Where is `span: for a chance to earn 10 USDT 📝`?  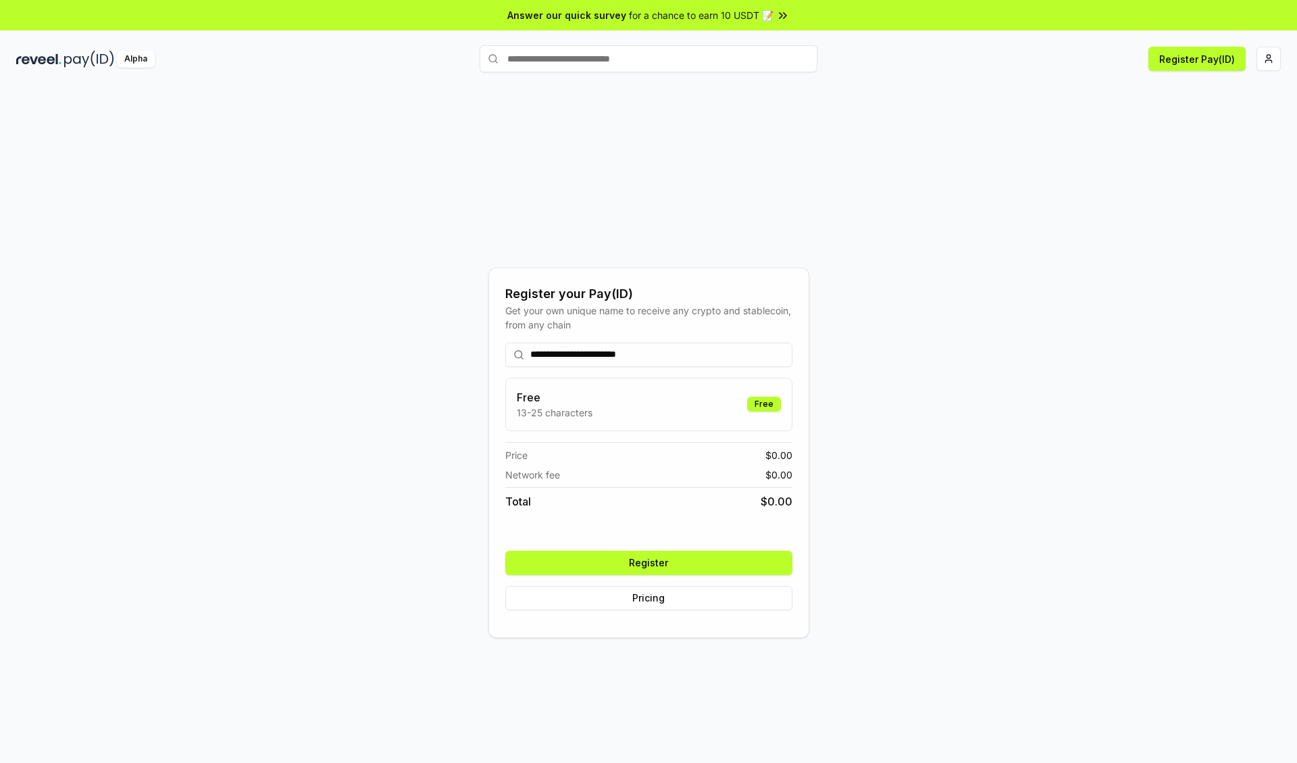
span: for a chance to earn 10 USDT 📝 is located at coordinates (701, 15).